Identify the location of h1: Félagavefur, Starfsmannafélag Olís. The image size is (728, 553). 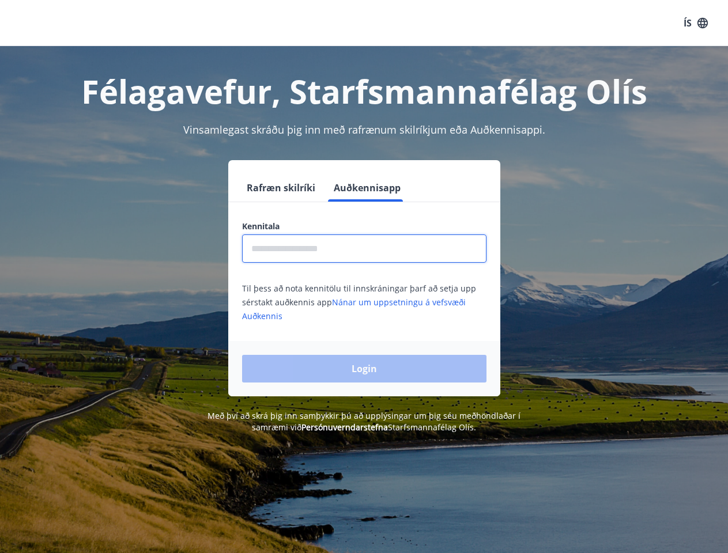
(364, 91).